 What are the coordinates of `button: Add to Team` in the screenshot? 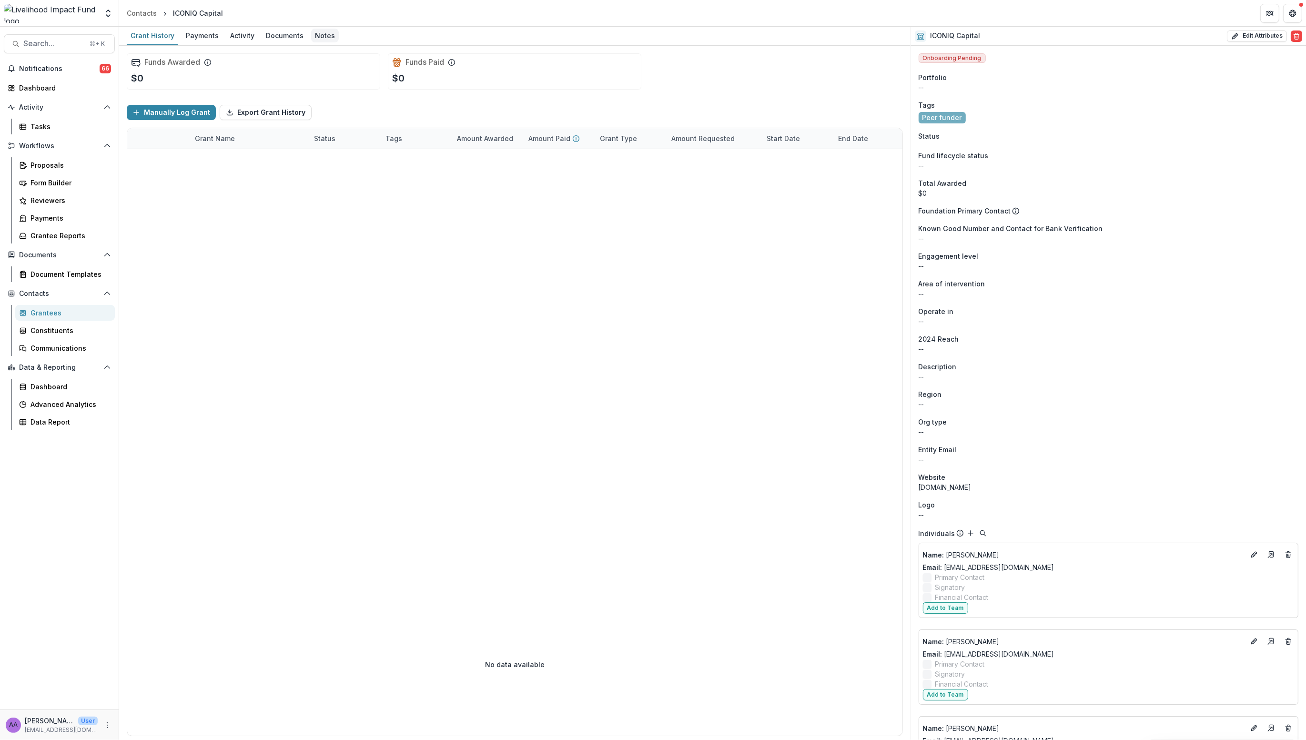 It's located at (946, 608).